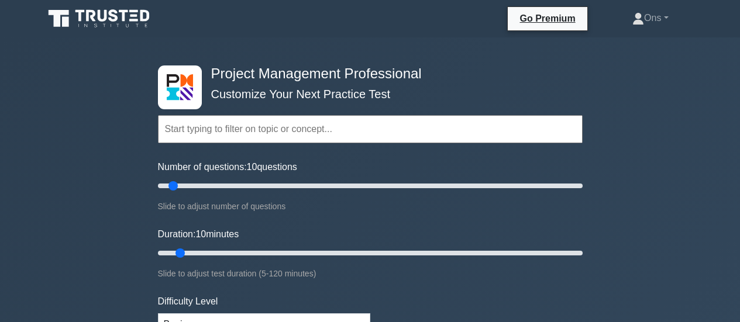 This screenshot has width=740, height=322. What do you see at coordinates (198, 235) in the screenshot?
I see `label: Duration: minutes` at bounding box center [198, 235].